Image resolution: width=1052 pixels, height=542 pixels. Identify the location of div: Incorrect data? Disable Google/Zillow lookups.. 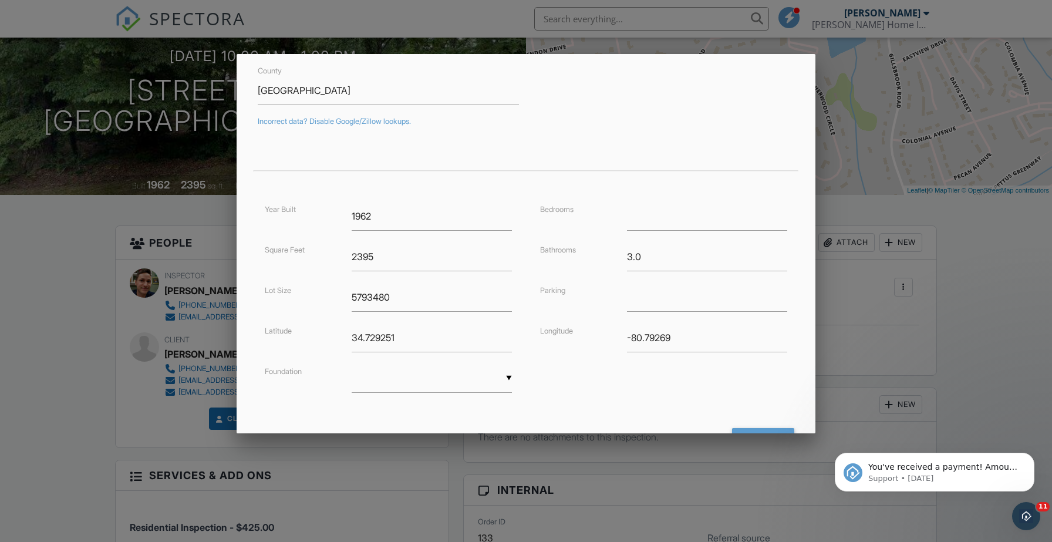
(526, 122).